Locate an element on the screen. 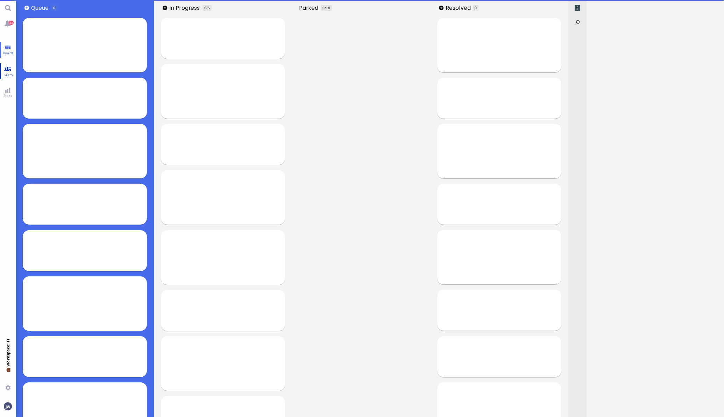 Image resolution: width=724 pixels, height=417 pixels. span: /10 is located at coordinates (327, 8).